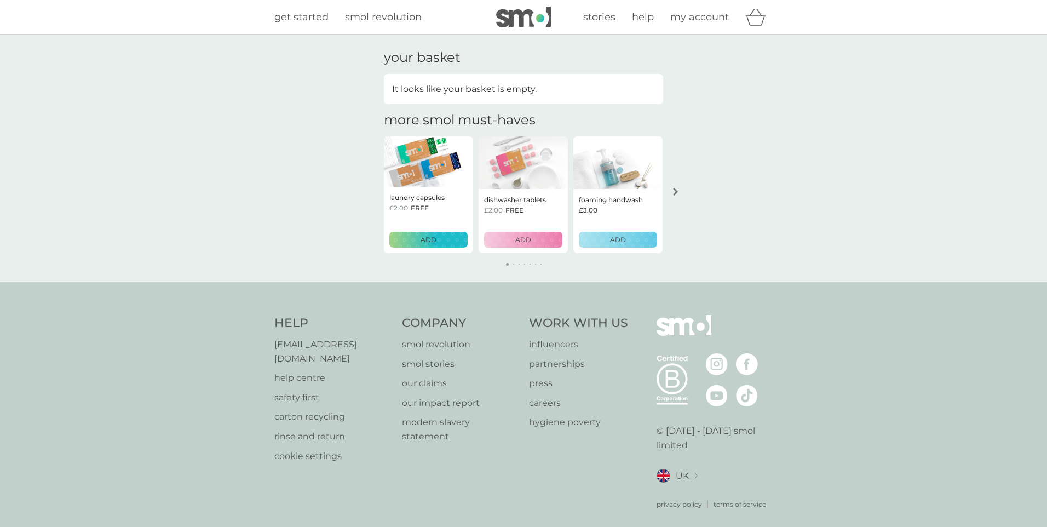  Describe the element at coordinates (332, 456) in the screenshot. I see `a: cookie settings` at that location.